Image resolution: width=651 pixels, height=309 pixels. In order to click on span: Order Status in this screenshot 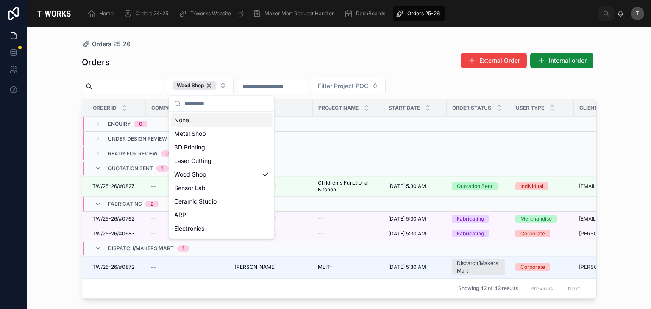, I will do `click(472, 108)`.